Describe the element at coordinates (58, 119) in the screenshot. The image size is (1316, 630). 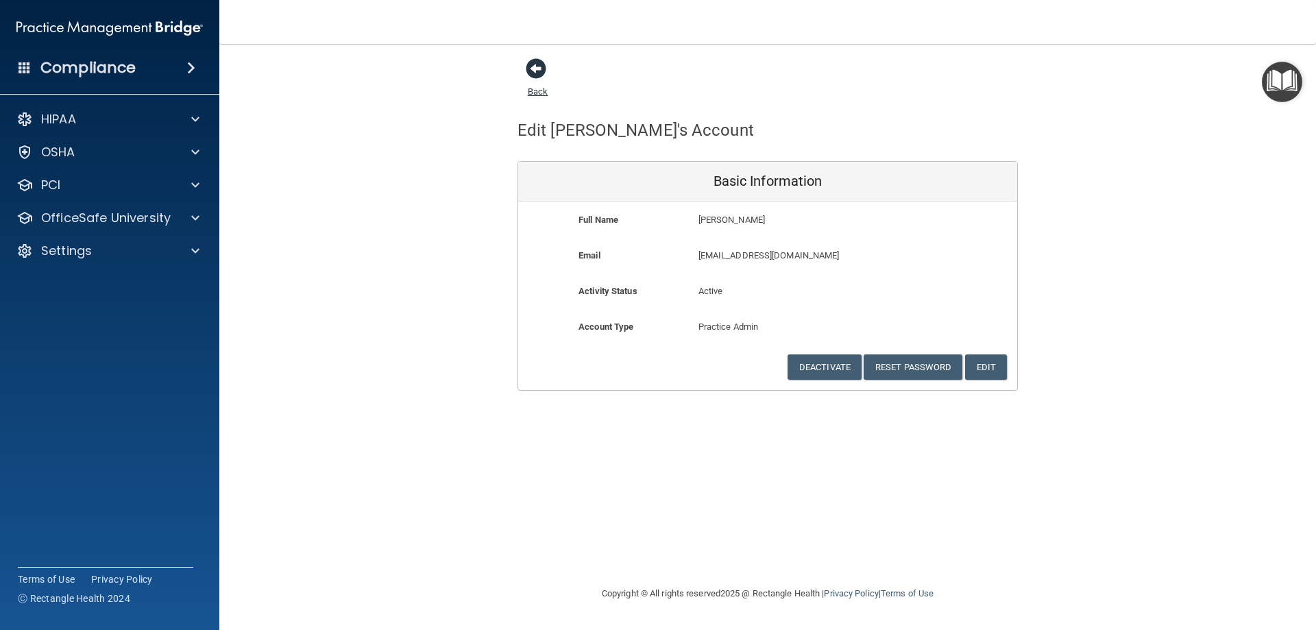
I see `p: HIPAA` at that location.